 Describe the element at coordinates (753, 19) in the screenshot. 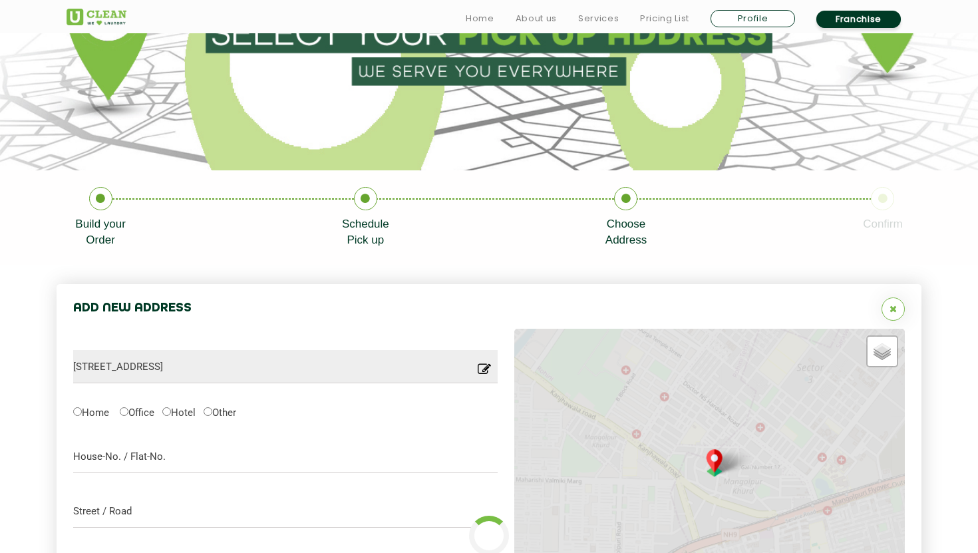

I see `a: Profile` at that location.